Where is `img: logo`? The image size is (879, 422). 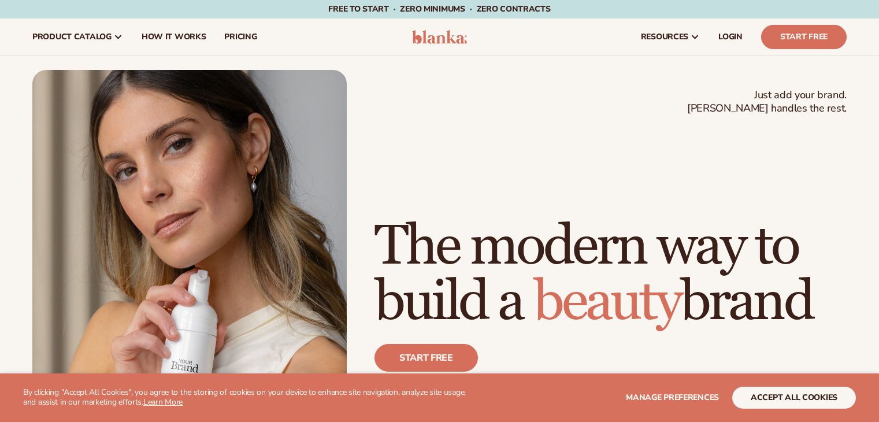 img: logo is located at coordinates (439, 37).